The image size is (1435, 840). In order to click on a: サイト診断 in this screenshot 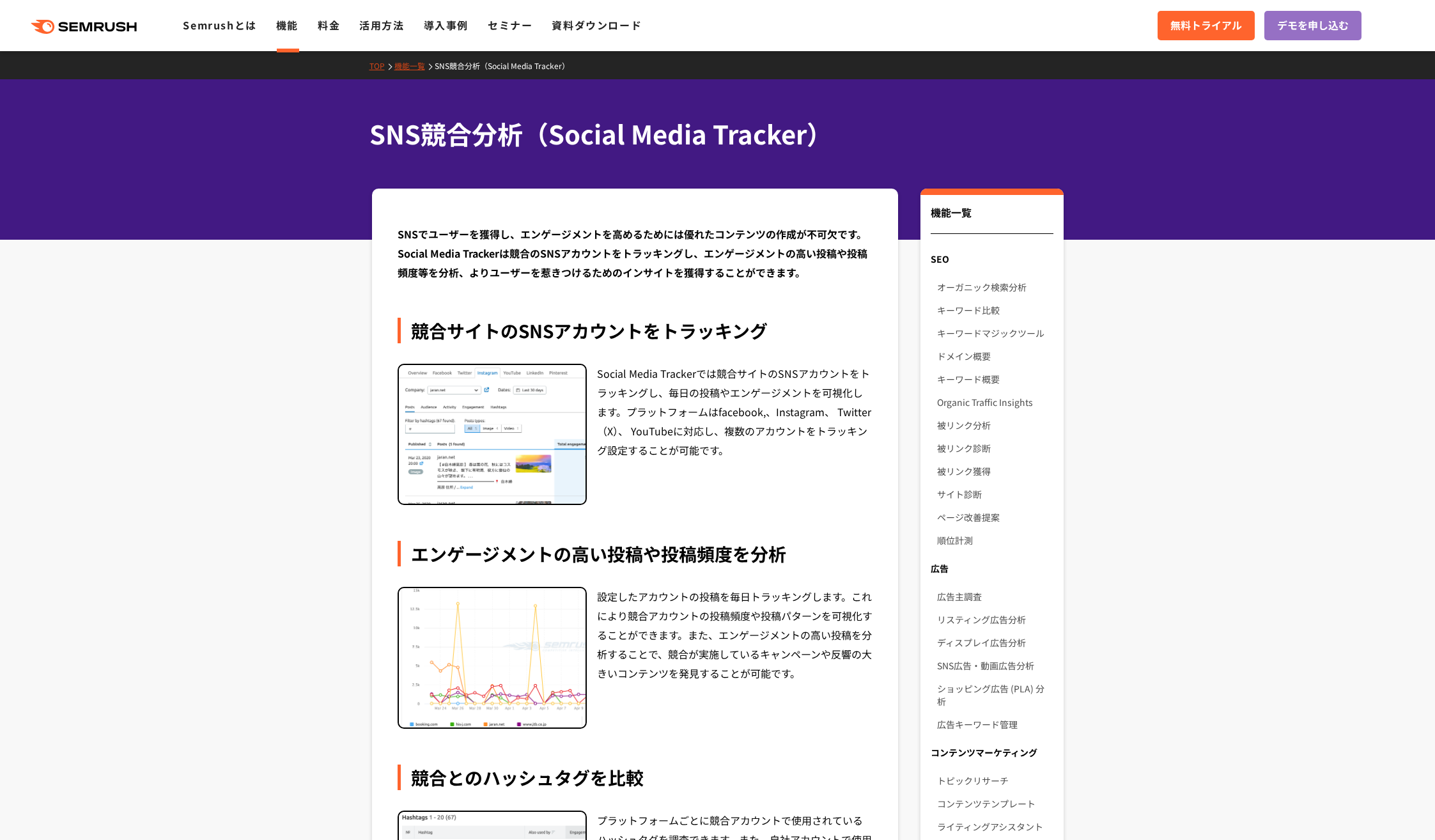, I will do `click(995, 494)`.